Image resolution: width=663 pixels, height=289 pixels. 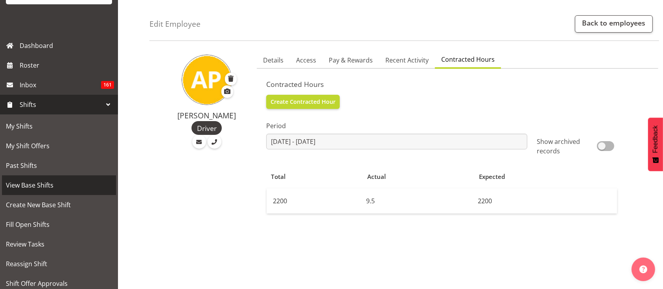 I want to click on span: 161, so click(x=107, y=85).